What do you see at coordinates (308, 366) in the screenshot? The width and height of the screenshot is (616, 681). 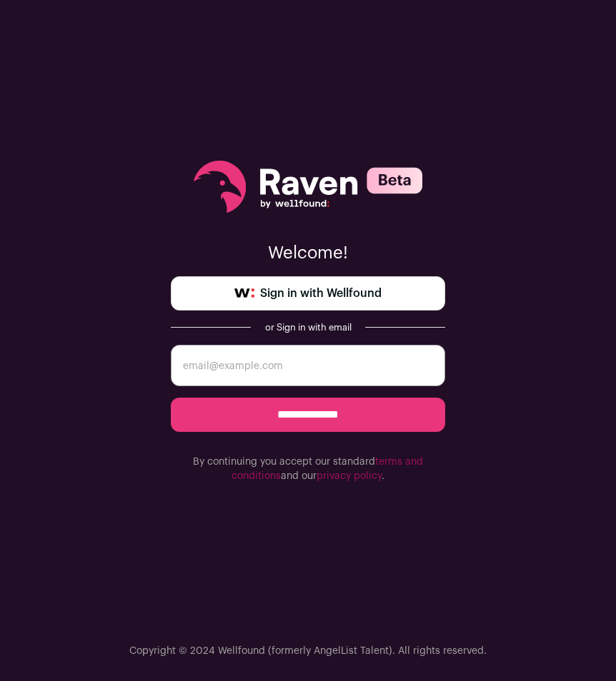 I see `input: email@example.com` at bounding box center [308, 366].